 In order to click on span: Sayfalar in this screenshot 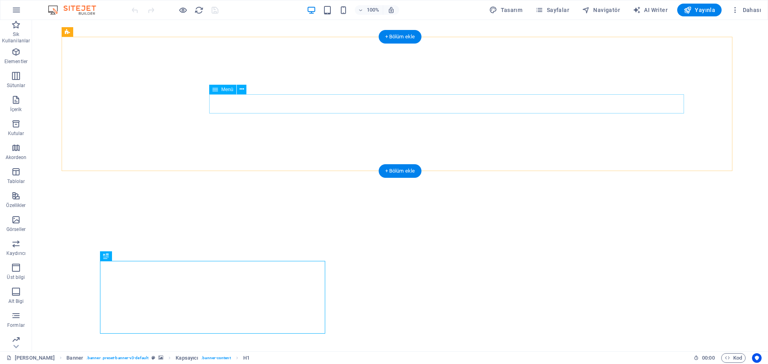, I will do `click(552, 10)`.